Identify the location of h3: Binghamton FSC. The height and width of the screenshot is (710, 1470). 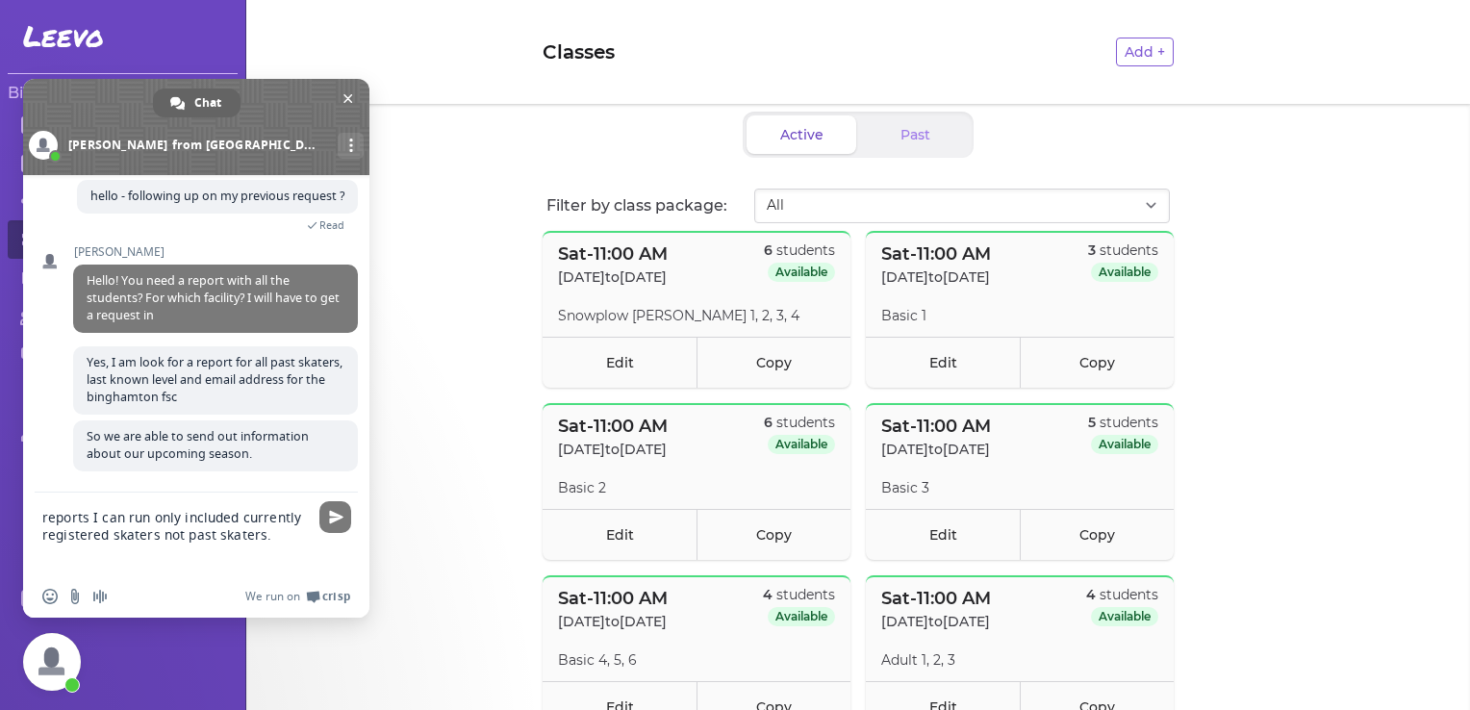
(122, 93).